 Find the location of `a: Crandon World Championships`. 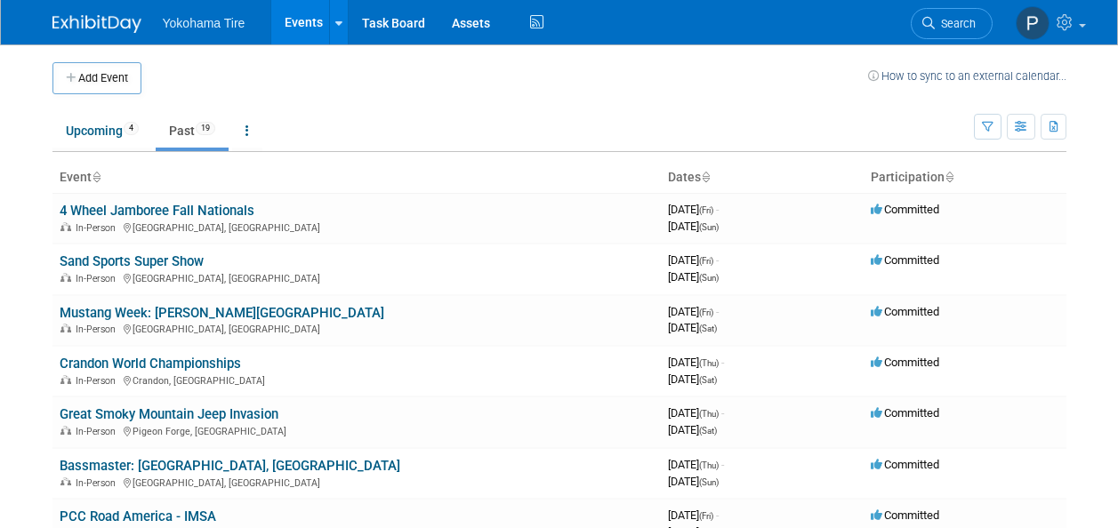

a: Crandon World Championships is located at coordinates (150, 364).